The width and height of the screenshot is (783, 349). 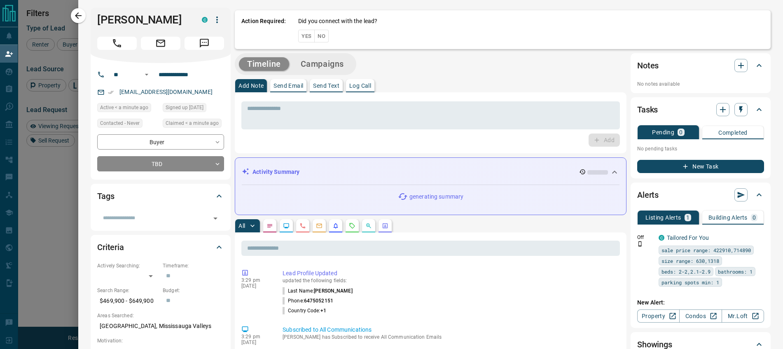 What do you see at coordinates (449, 281) in the screenshot?
I see `p: updated the following fields:` at bounding box center [449, 281].